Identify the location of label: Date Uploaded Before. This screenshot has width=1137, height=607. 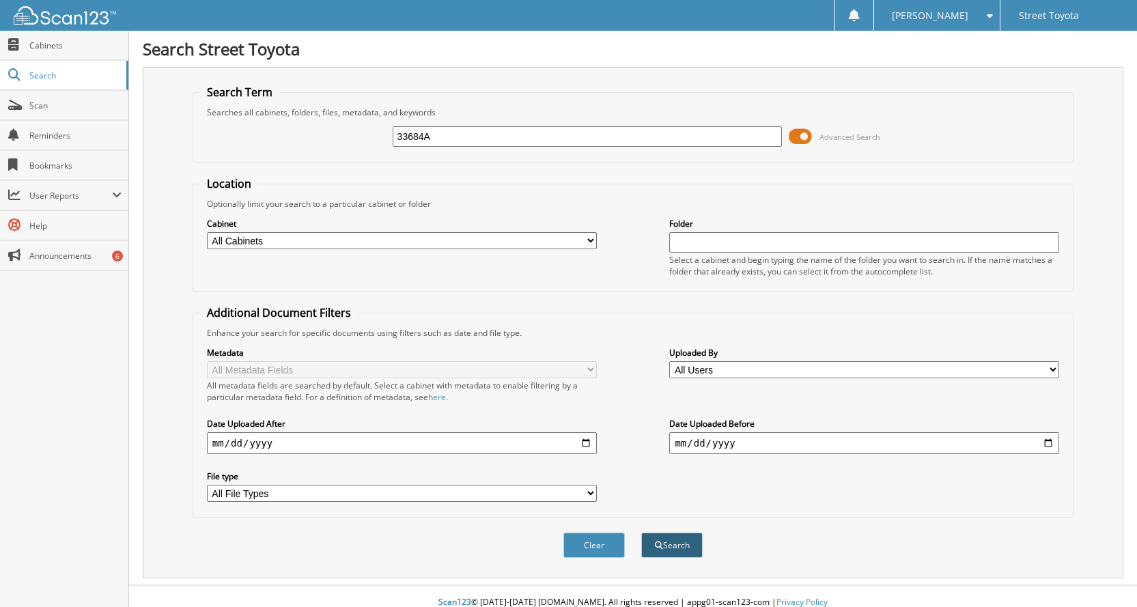
(864, 423).